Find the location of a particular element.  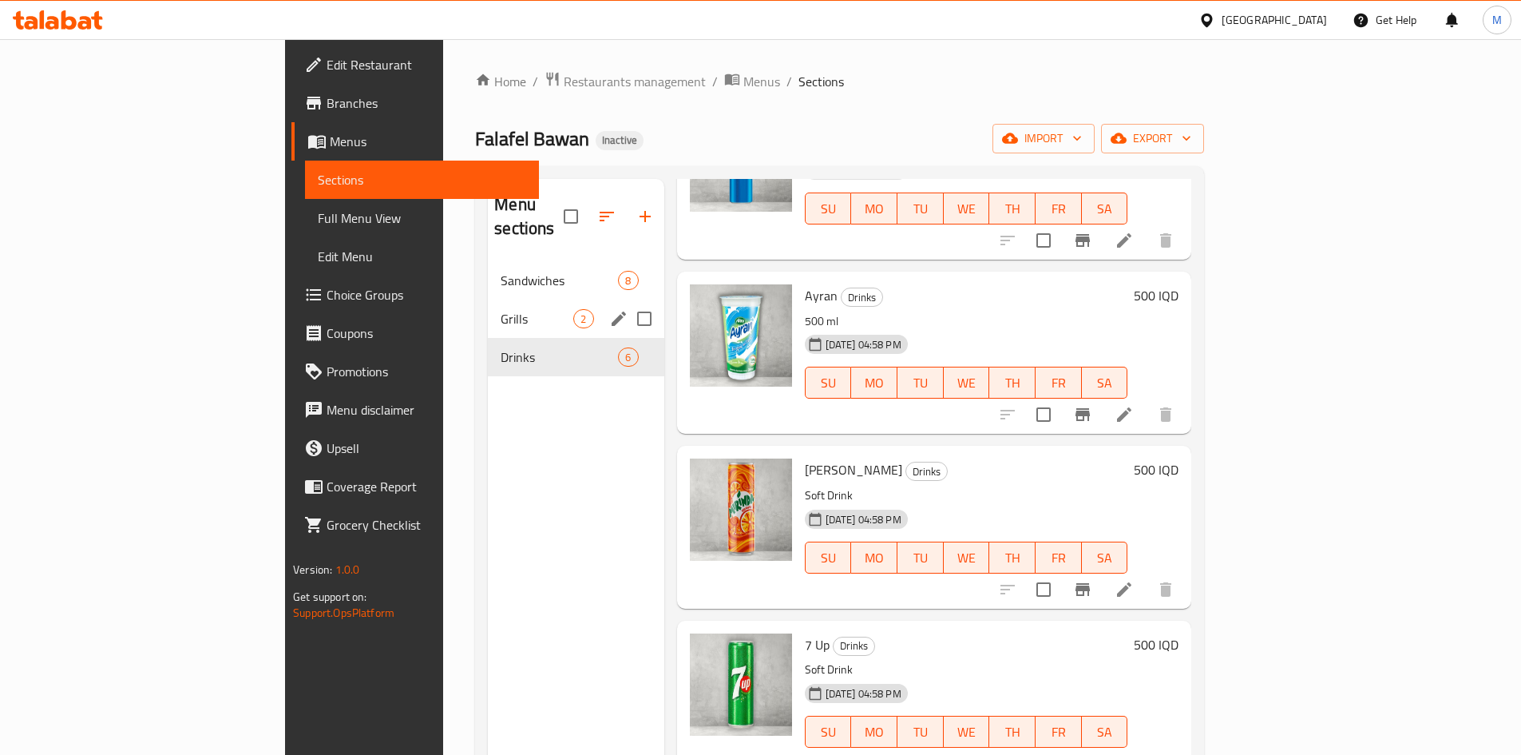

div: Sandwiches8 is located at coordinates (576, 280).